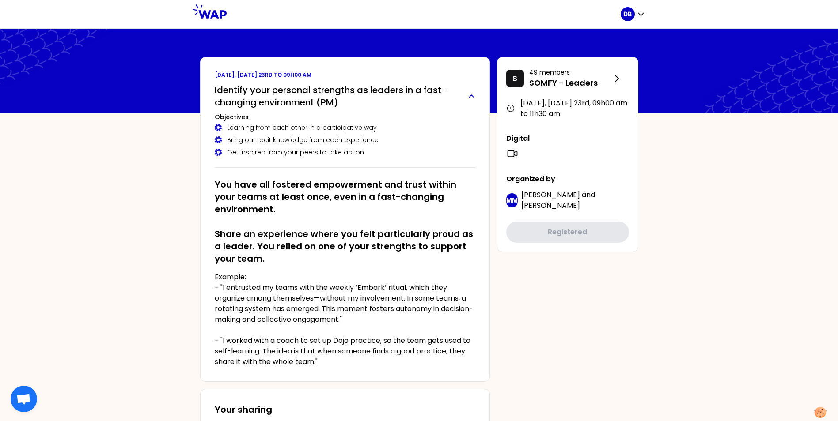  I want to click on p: Digital, so click(568, 139).